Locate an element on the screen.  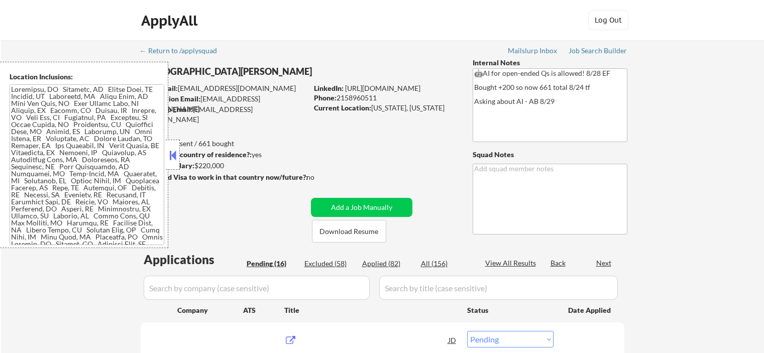
div: Applications is located at coordinates (193, 260).